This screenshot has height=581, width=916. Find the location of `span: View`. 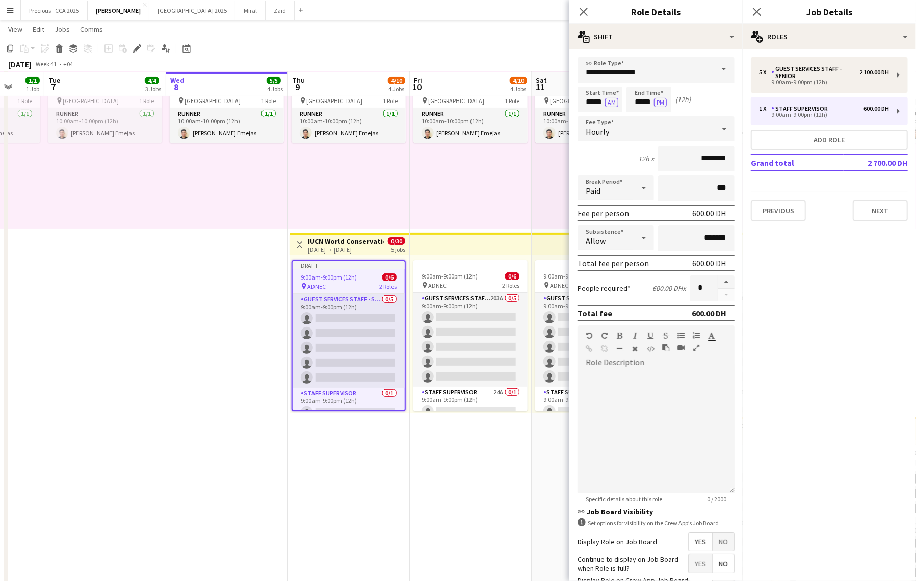

span: View is located at coordinates (15, 29).